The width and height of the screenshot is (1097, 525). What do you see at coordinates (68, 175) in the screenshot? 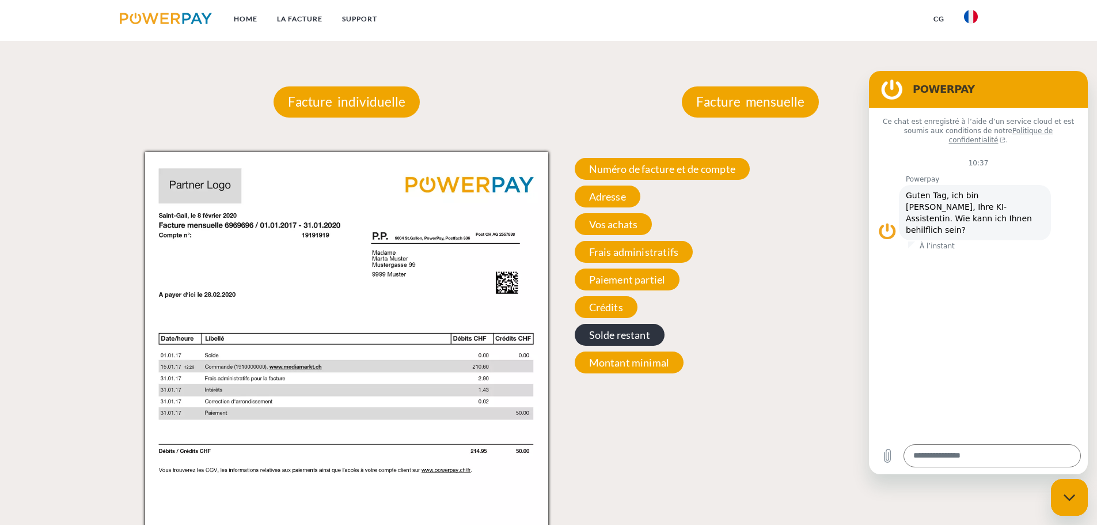
I see `p: À l’instant` at bounding box center [68, 175].